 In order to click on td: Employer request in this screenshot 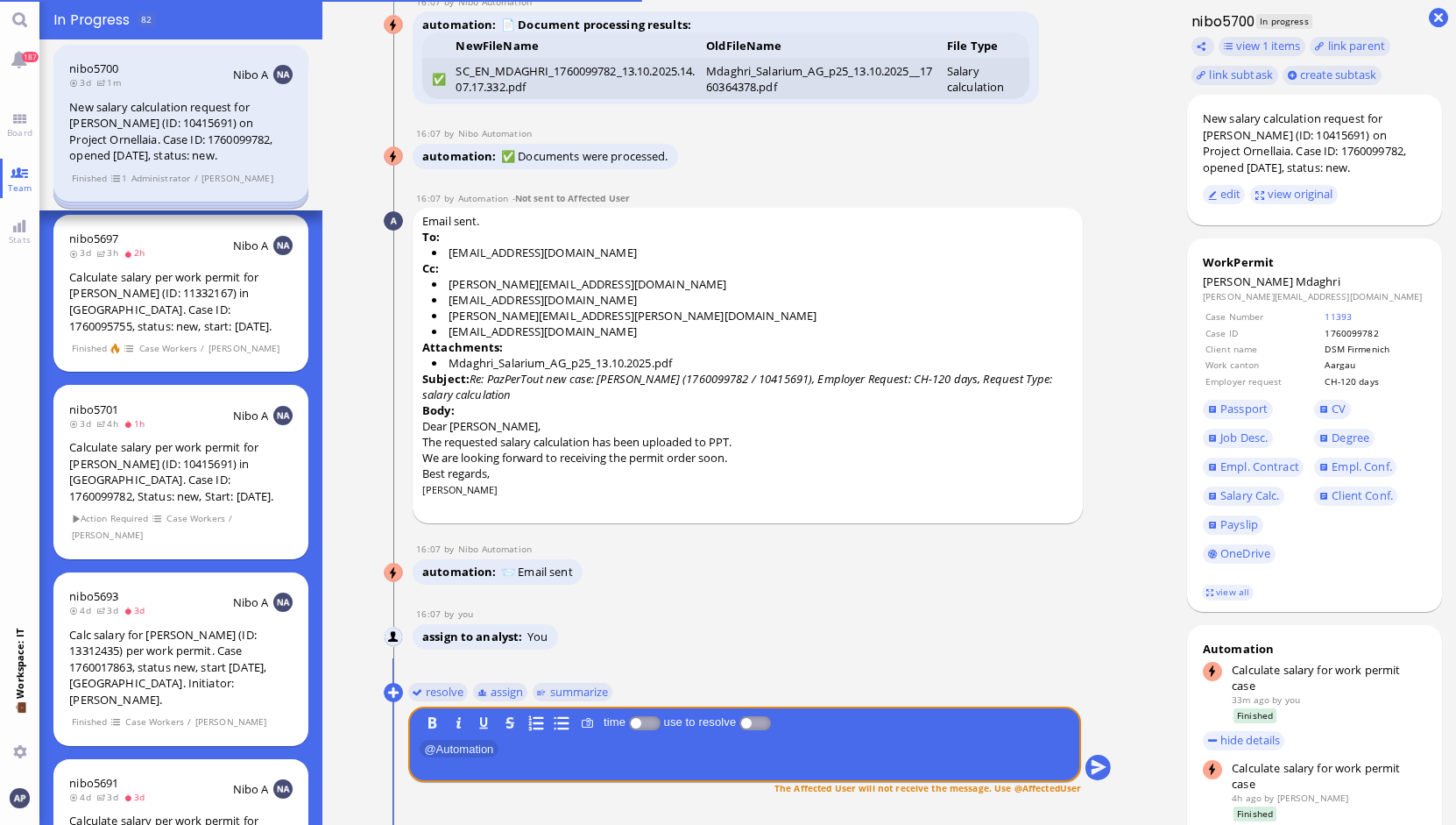, I will do `click(1263, 382)`.